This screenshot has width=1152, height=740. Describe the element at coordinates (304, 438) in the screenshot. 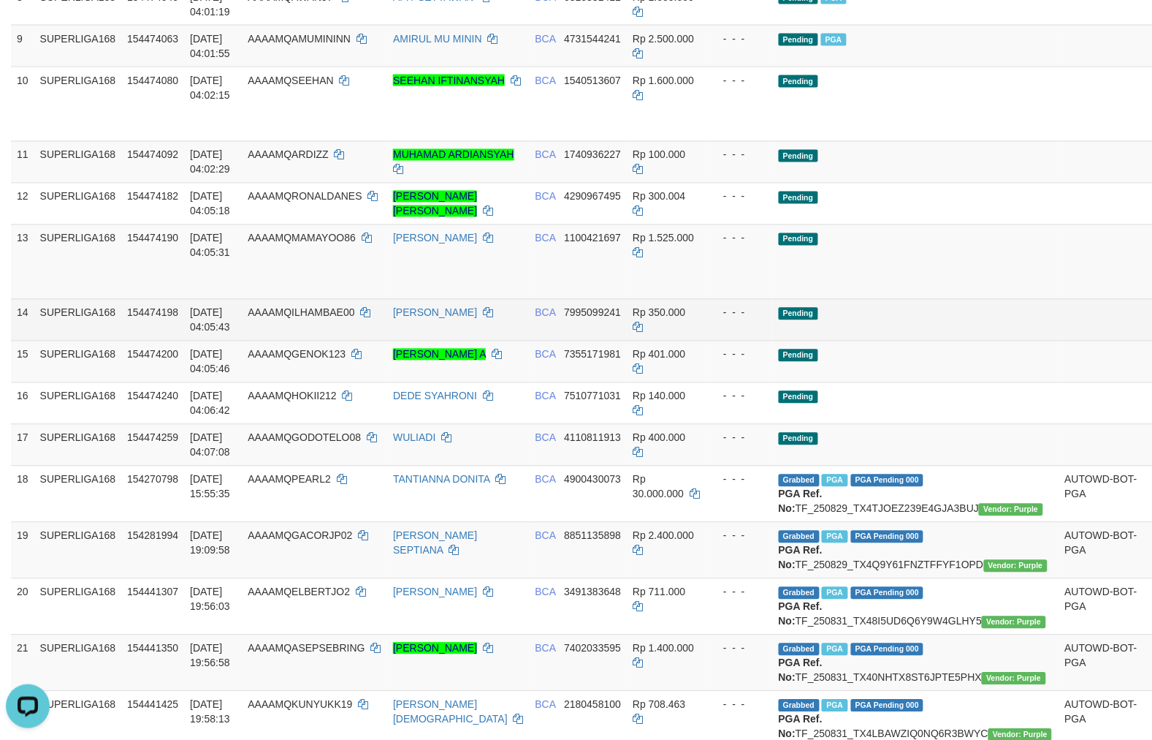

I see `span: AAAAMQGODOTELO08` at that location.